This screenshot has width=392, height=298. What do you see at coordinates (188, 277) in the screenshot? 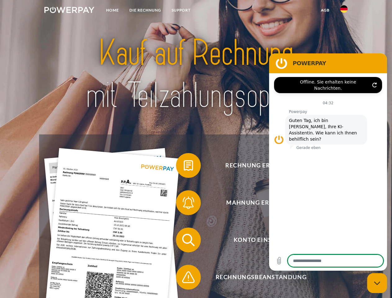
I see `img: qb_warning.svg` at bounding box center [188, 277].